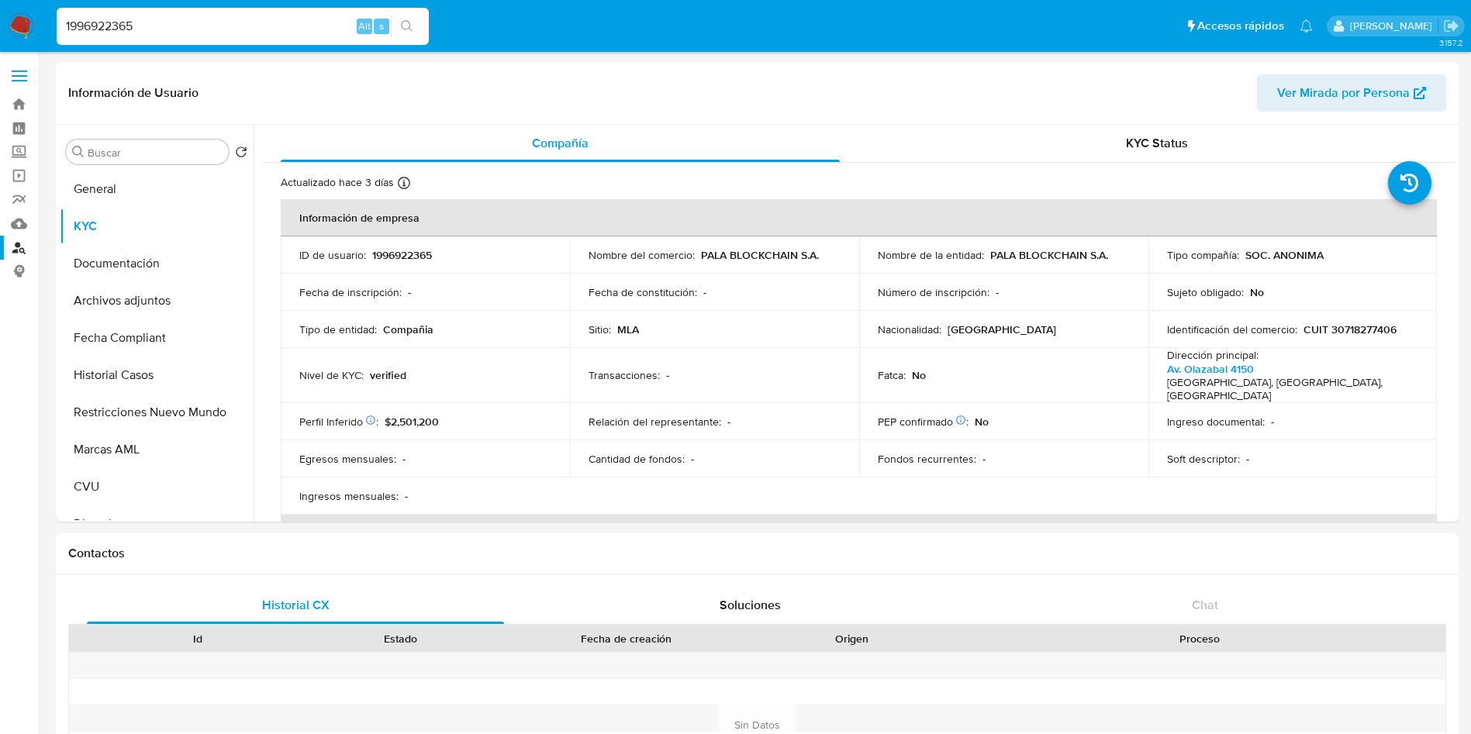 Image resolution: width=1471 pixels, height=734 pixels. I want to click on p: Sitio :, so click(599, 330).